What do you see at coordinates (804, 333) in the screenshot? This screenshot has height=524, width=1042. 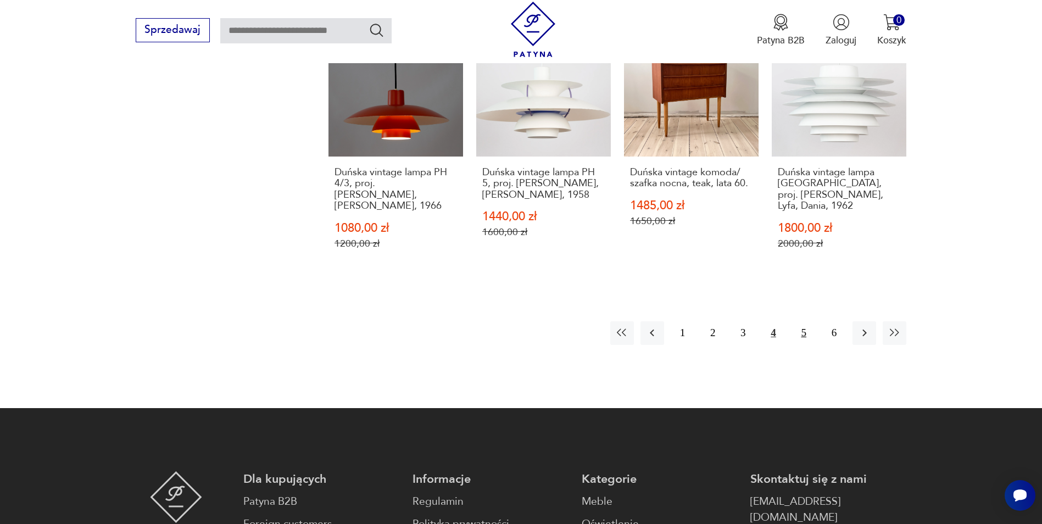 I see `button: 5` at bounding box center [804, 333].